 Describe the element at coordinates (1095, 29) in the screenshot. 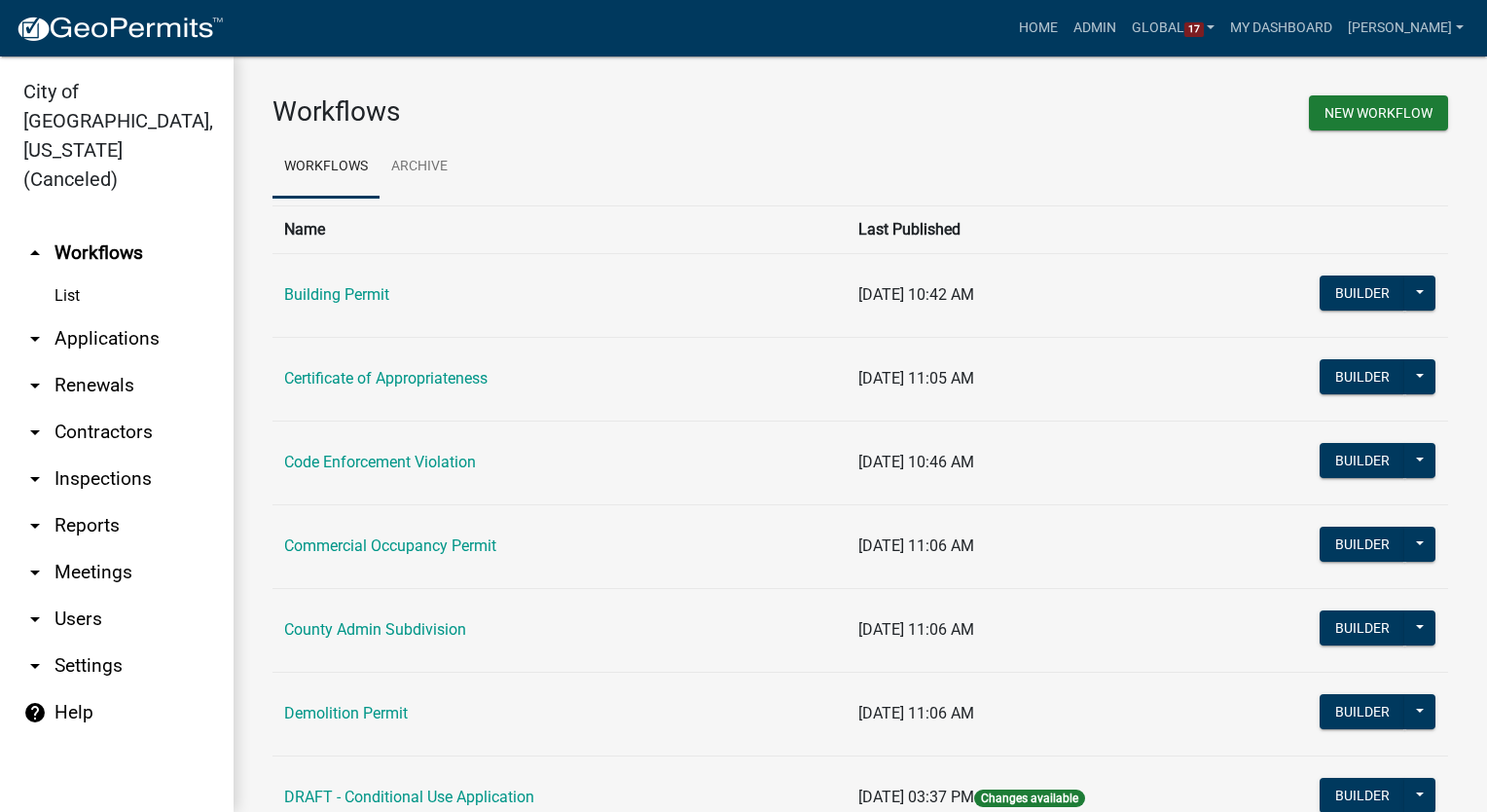

I see `a: Admin` at that location.